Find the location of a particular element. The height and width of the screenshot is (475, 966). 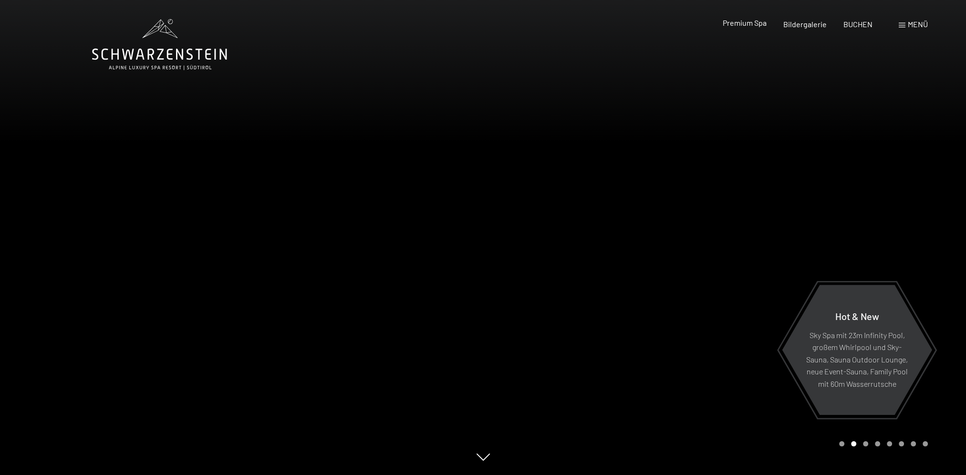

span: Premium Spa is located at coordinates (744, 22).